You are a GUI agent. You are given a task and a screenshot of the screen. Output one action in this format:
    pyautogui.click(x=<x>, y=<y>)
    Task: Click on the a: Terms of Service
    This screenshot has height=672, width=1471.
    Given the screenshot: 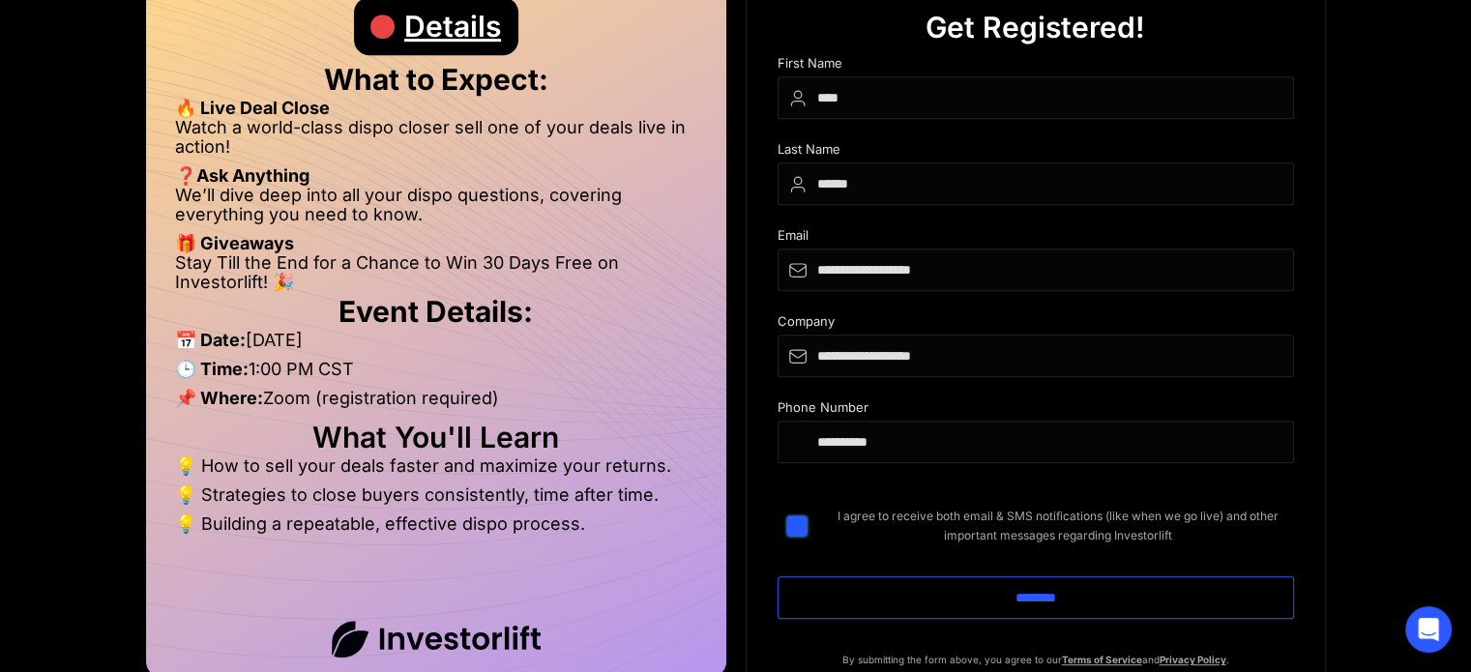 What is the action you would take?
    pyautogui.click(x=1102, y=660)
    